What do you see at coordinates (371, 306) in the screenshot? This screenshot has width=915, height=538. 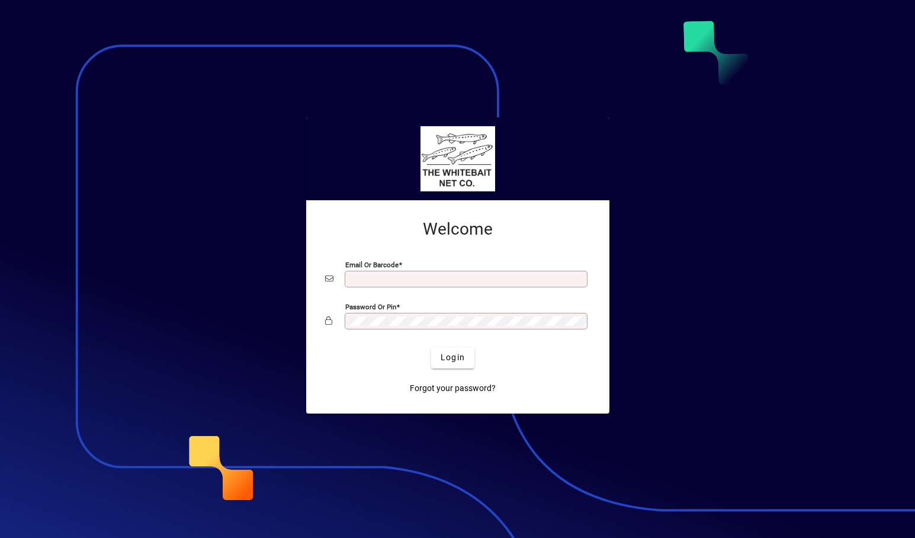 I see `mat-label: Password or Pin` at bounding box center [371, 306].